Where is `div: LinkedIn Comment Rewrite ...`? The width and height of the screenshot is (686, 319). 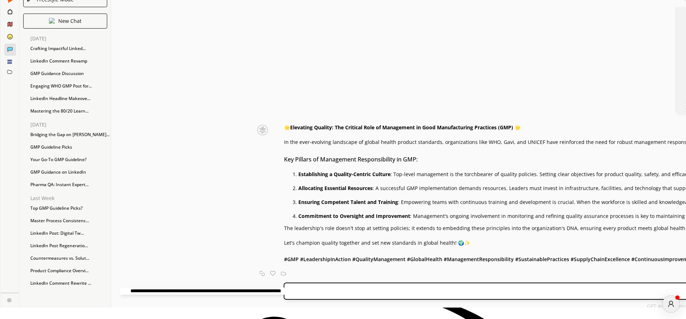 div: LinkedIn Comment Rewrite ... is located at coordinates (69, 283).